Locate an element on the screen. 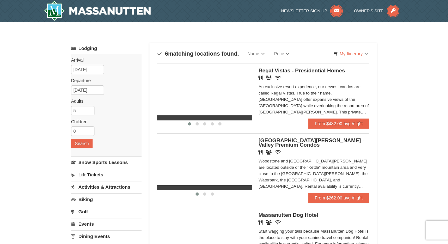  img: Massanutten Resort Logo is located at coordinates (97, 11).